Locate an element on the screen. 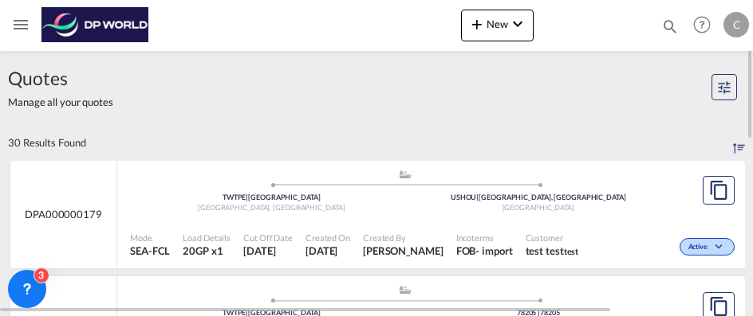 The height and width of the screenshot is (316, 753). span: 20GP x 1 is located at coordinates (206, 251).